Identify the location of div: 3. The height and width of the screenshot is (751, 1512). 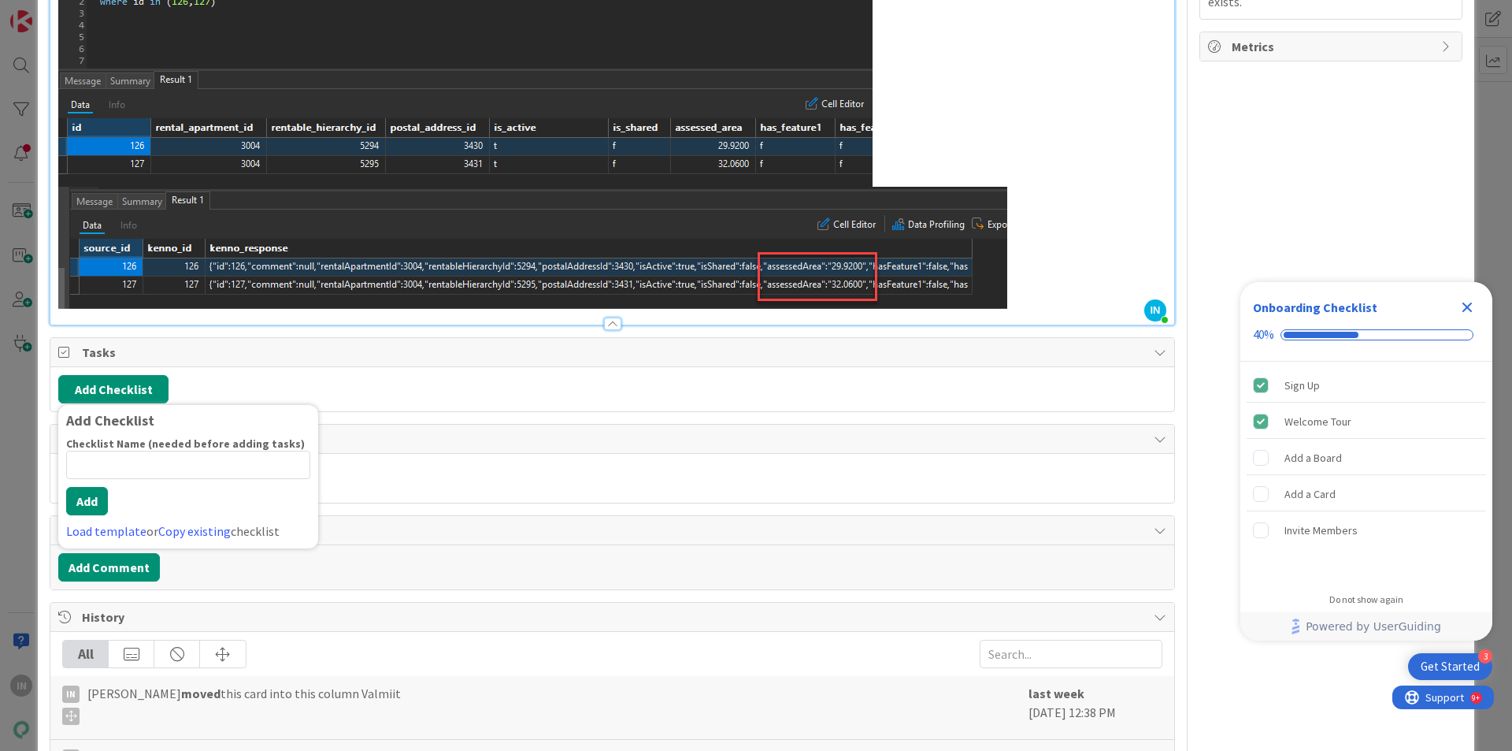
(1486, 656).